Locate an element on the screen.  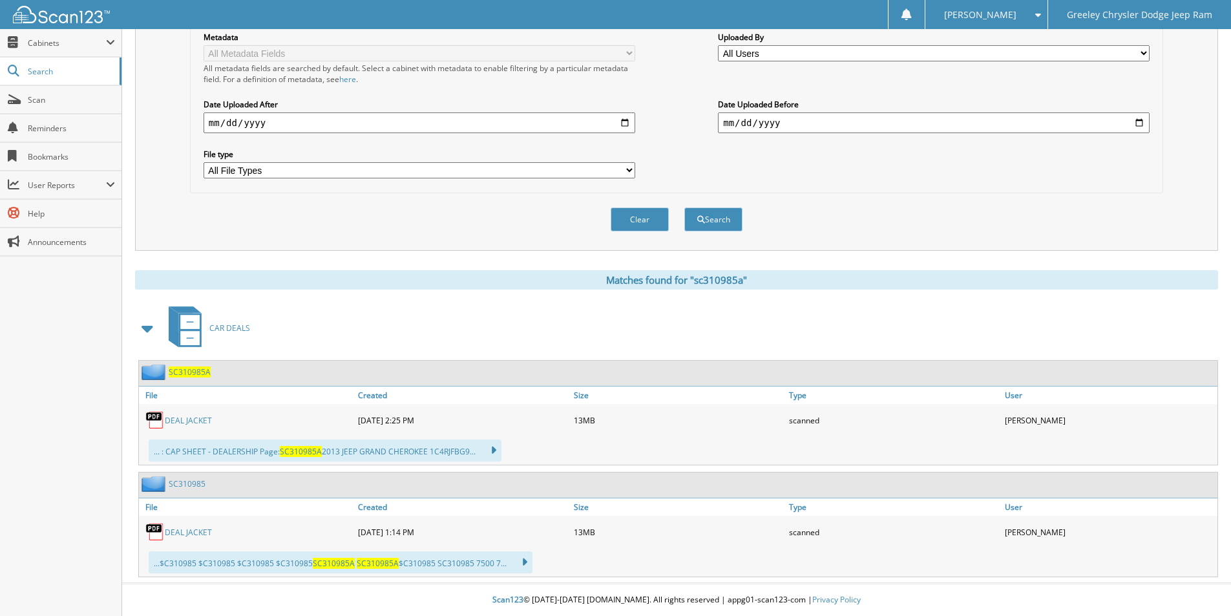
span: Bookmarks is located at coordinates (71, 156).